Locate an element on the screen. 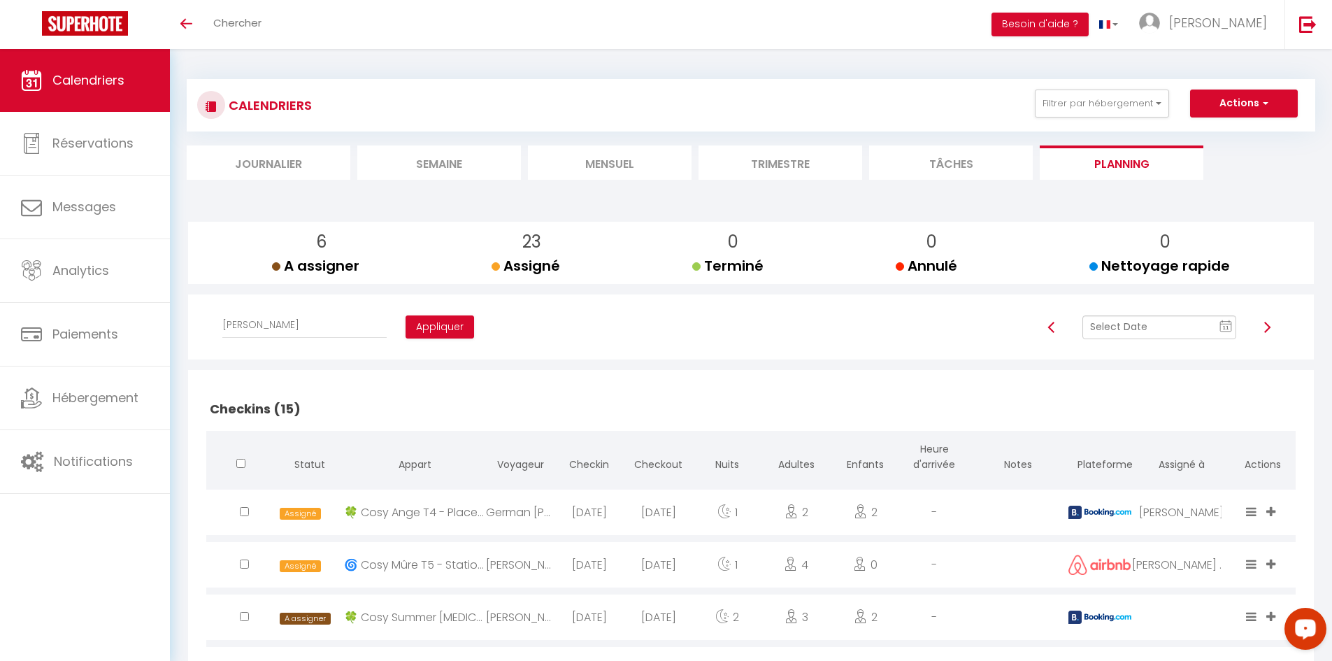 This screenshot has height=661, width=1332. h2: Checkins (15) is located at coordinates (751, 409).